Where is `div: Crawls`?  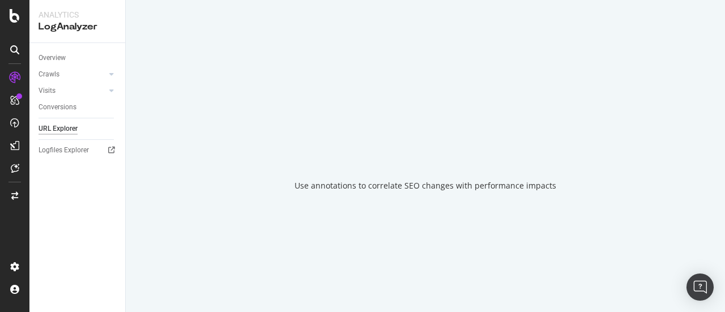
div: Crawls is located at coordinates (49, 74).